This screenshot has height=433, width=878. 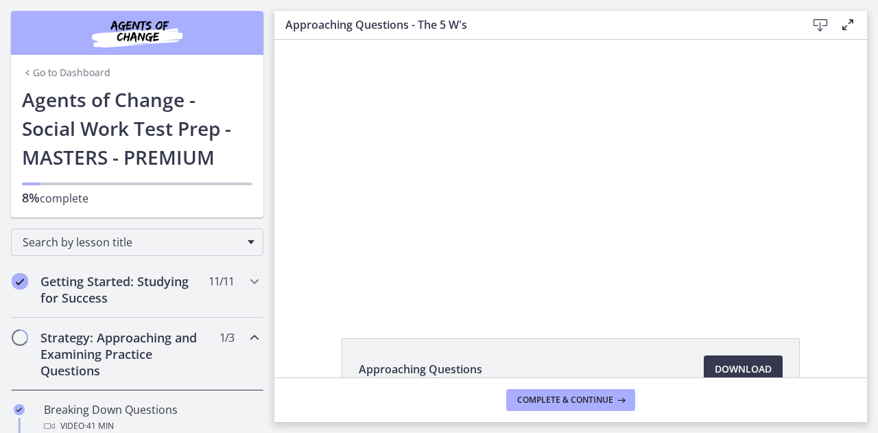 I want to click on span: Search by lesson title, so click(x=132, y=242).